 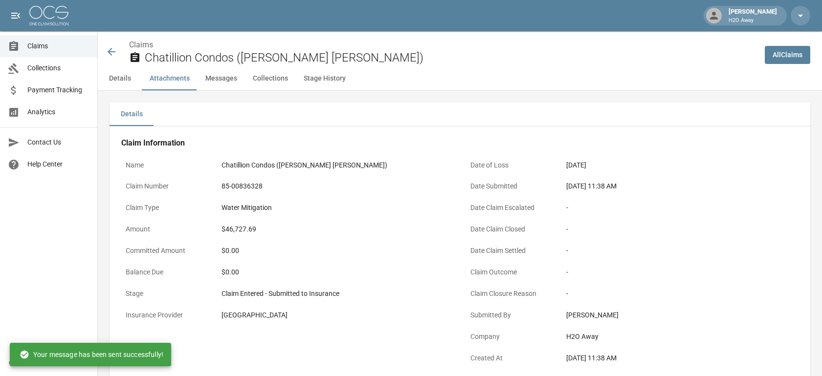 I want to click on nav: breadcrumb, so click(x=443, y=45).